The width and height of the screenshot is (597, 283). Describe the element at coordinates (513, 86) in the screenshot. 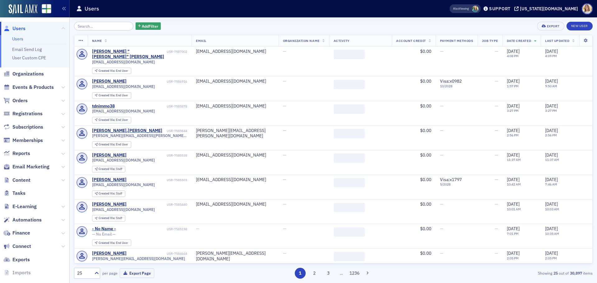

I see `time: 1:57 PM` at that location.